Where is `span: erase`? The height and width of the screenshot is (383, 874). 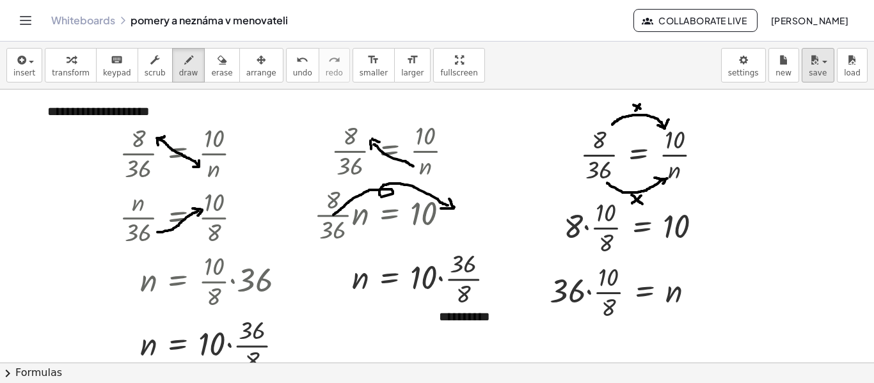 span: erase is located at coordinates (221, 73).